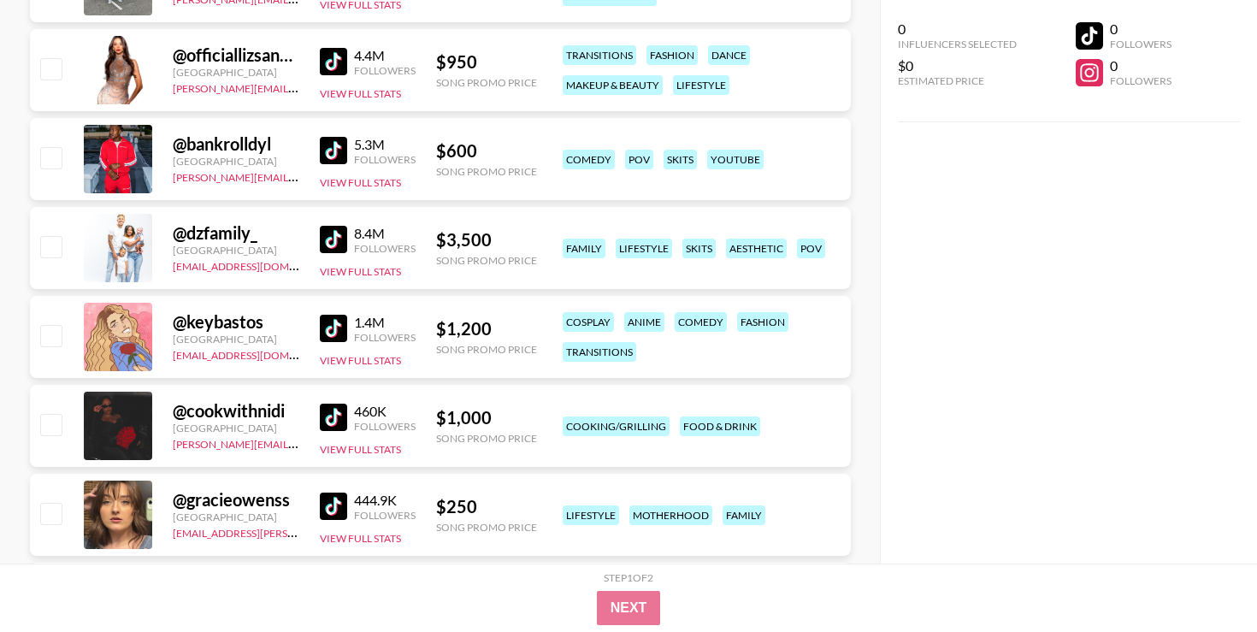 The width and height of the screenshot is (1257, 632). I want to click on button: Next, so click(629, 608).